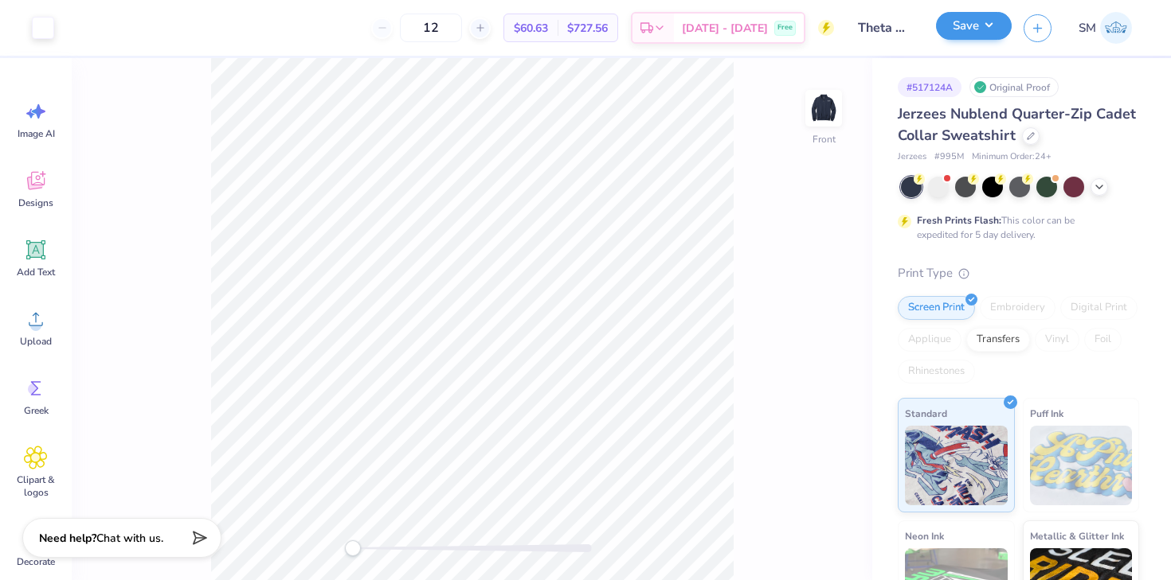 The image size is (1171, 580). What do you see at coordinates (36, 487) in the screenshot?
I see `span: Clipart & logos` at bounding box center [36, 487].